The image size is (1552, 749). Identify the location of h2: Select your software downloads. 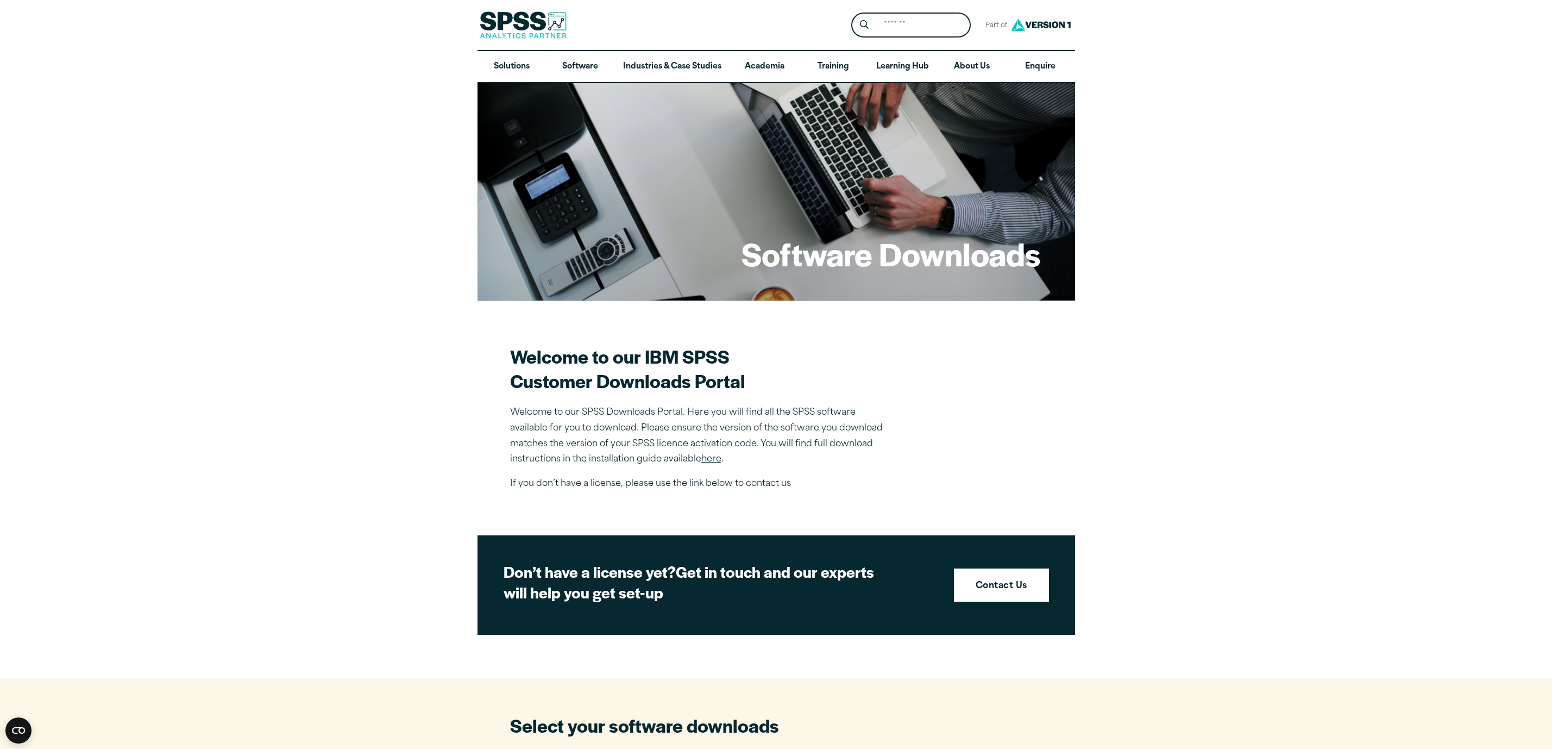
(692, 725).